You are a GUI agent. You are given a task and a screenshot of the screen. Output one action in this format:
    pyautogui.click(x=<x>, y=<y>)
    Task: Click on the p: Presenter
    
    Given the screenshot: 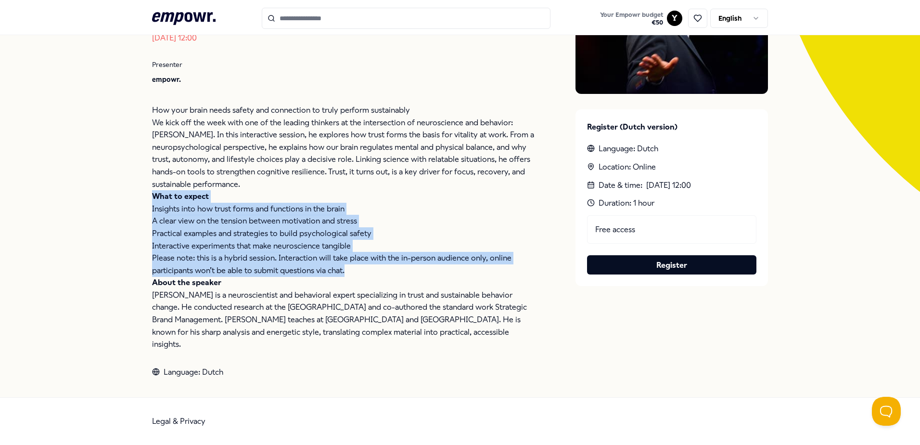 What is the action you would take?
    pyautogui.click(x=345, y=65)
    